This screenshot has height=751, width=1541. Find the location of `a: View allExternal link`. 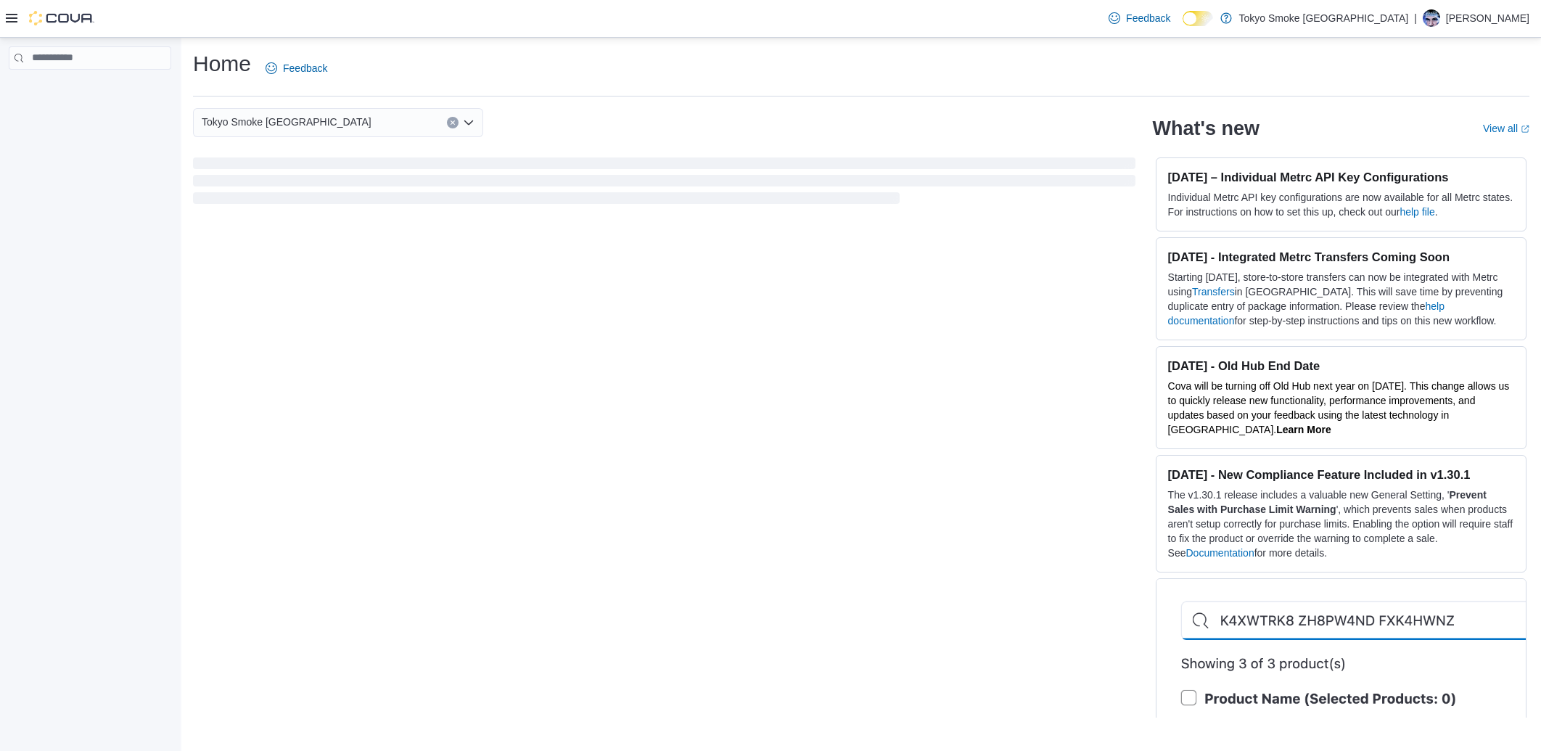

a: View allExternal link is located at coordinates (1506, 128).